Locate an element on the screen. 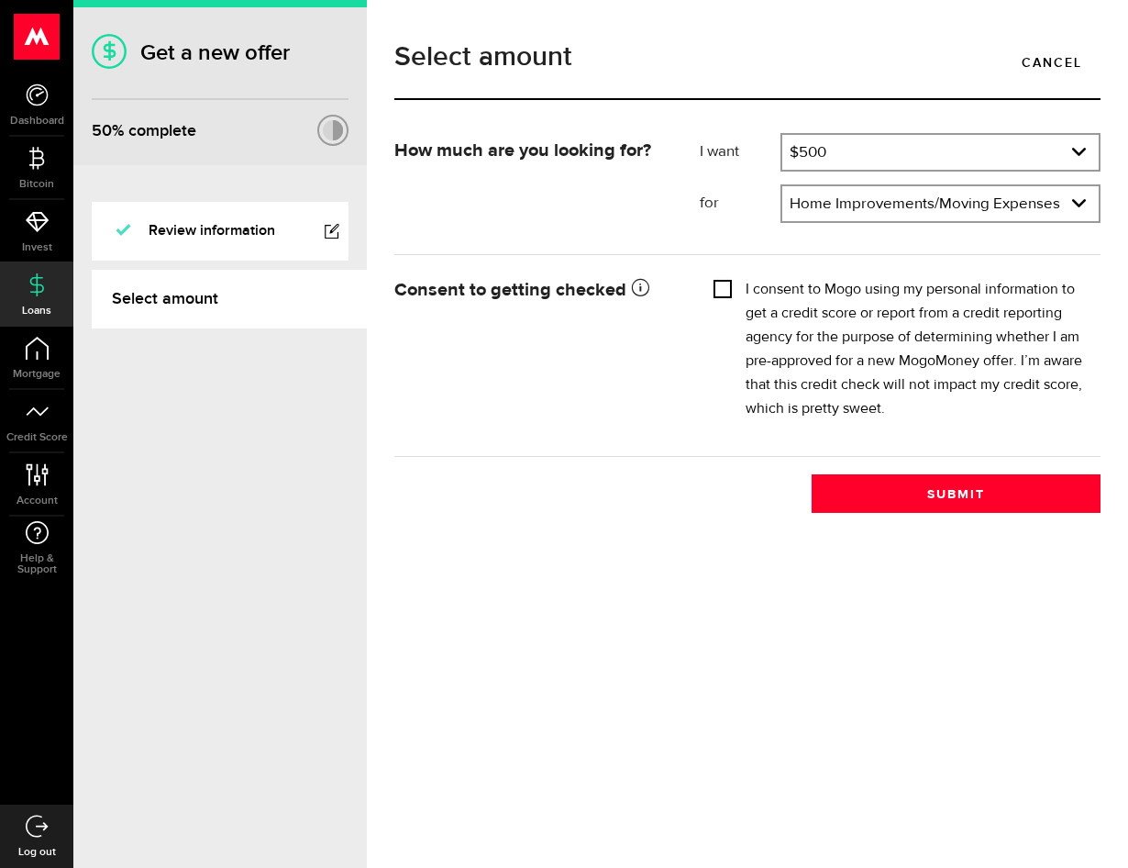  h1: Select amount is located at coordinates (747, 57).